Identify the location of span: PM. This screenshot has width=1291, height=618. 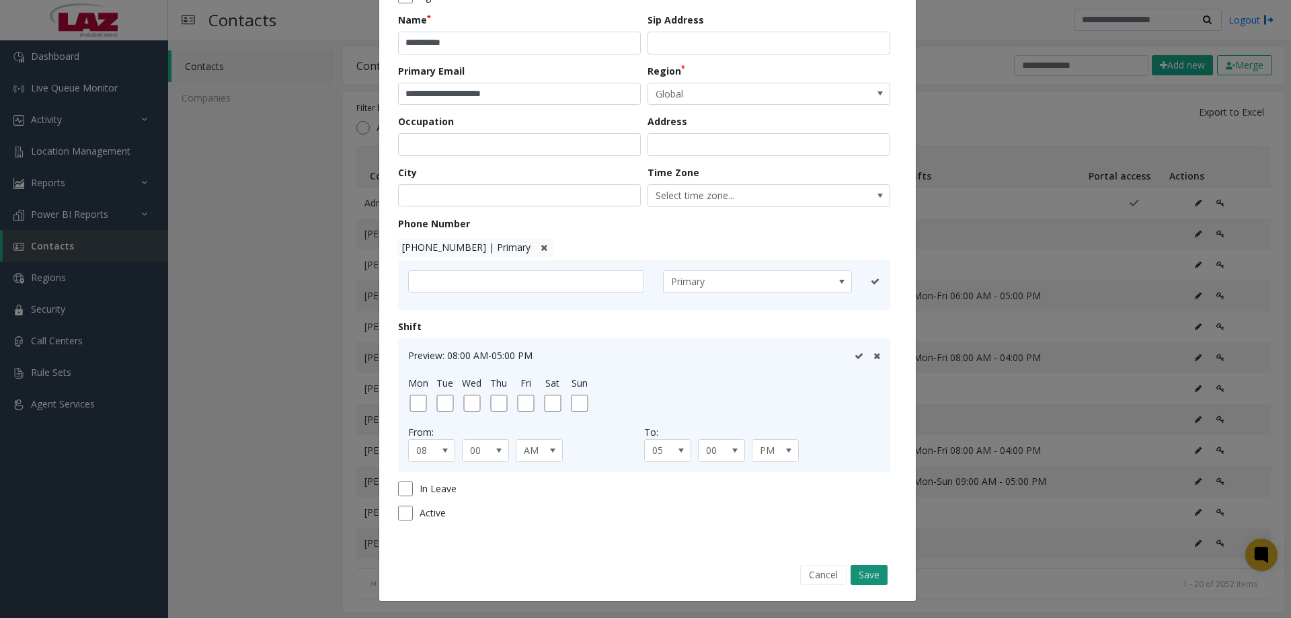
(770, 450).